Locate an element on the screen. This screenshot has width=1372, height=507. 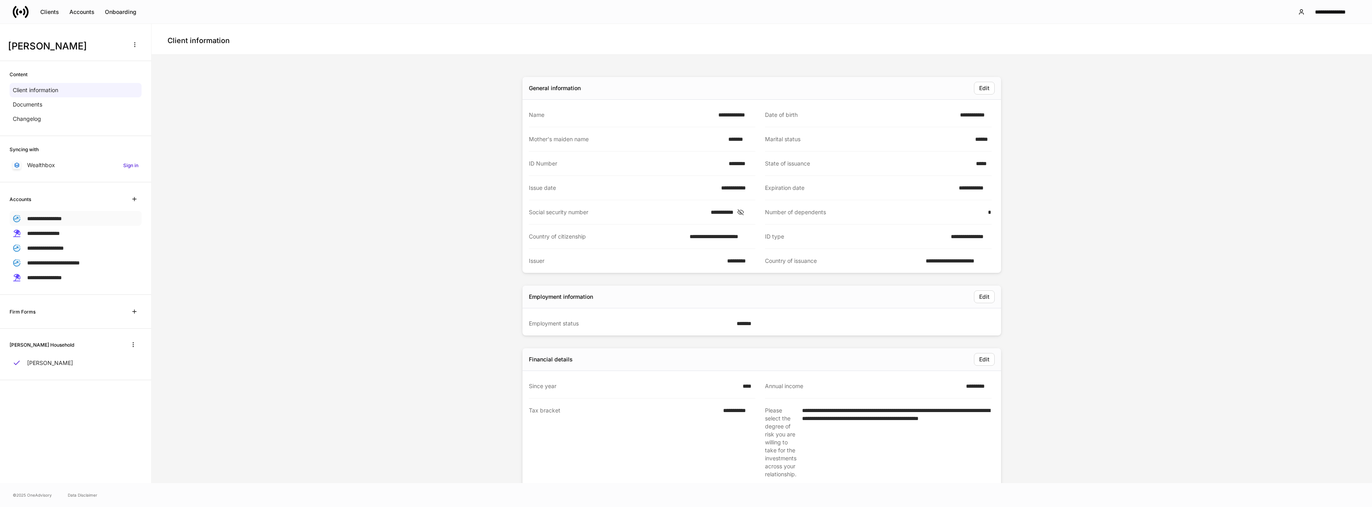
div: Onboarding is located at coordinates (120, 12).